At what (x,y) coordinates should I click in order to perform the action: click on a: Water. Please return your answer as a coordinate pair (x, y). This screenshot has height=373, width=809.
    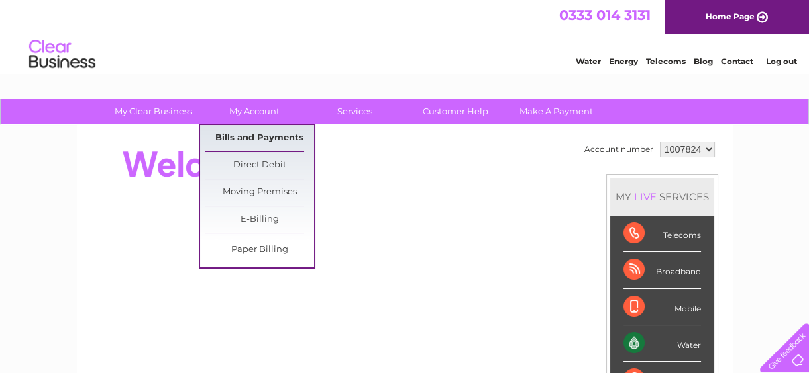
    Looking at the image, I should click on (588, 61).